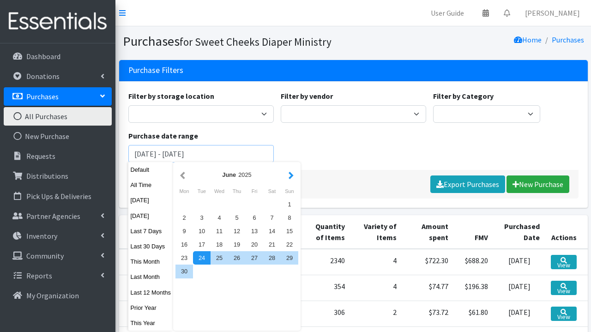 This screenshot has width=591, height=332. Describe the element at coordinates (236, 41) in the screenshot. I see `h1: Purchases` at that location.